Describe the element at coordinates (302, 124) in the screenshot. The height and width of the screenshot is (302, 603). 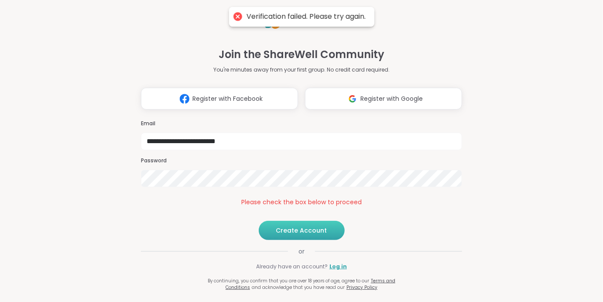
I see `h3: Email` at that location.